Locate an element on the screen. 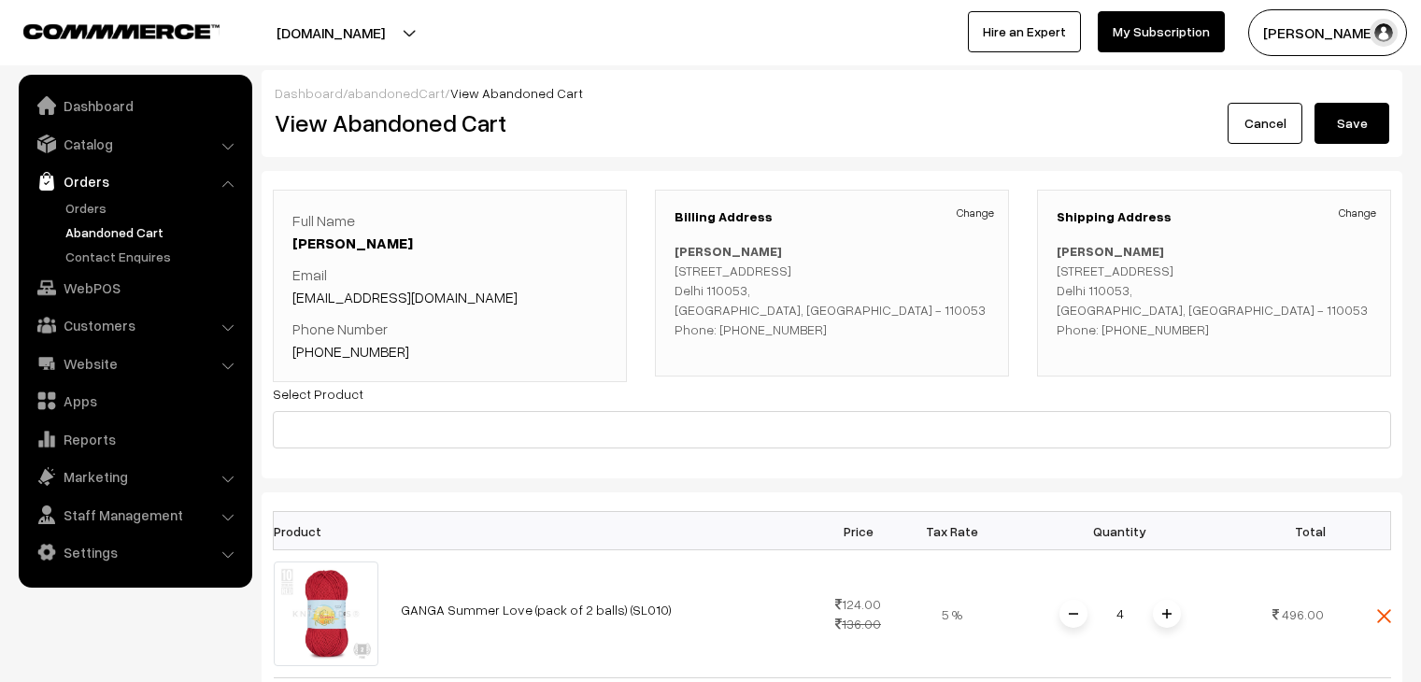 The image size is (1421, 682). a: COMMMERCE is located at coordinates (105, 30).